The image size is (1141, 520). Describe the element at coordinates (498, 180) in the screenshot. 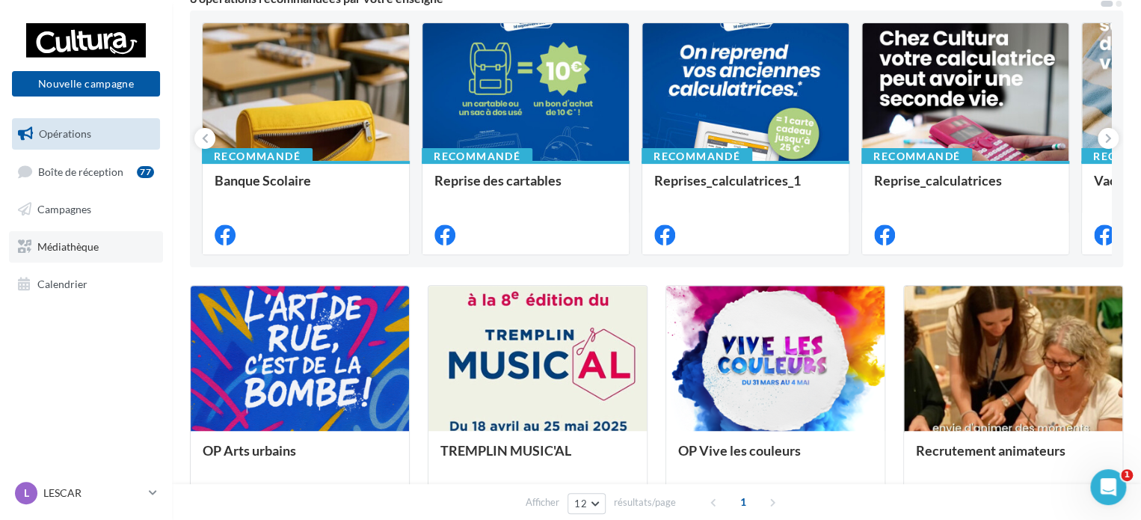

I see `span: Reprise des cartables` at that location.